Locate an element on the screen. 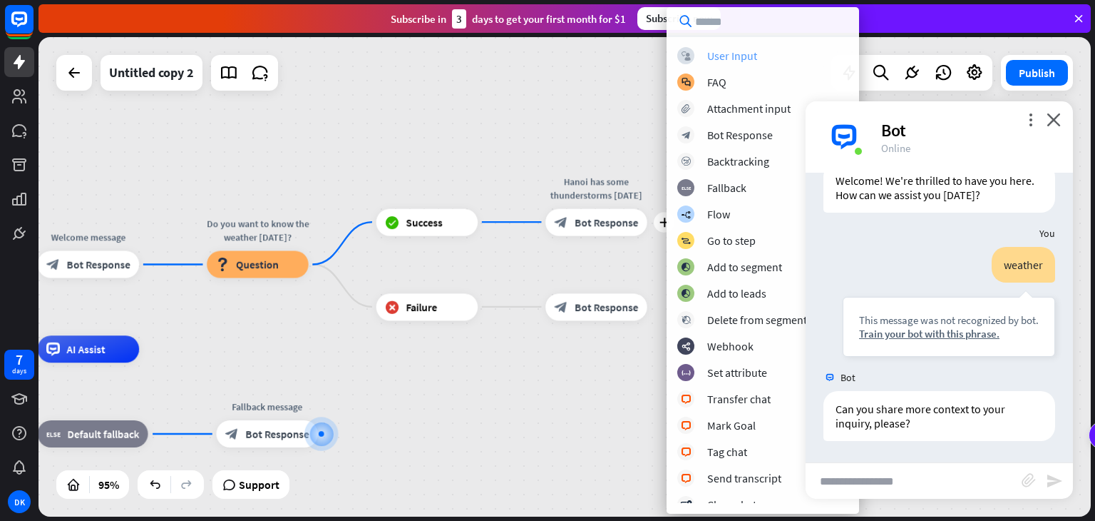 This screenshot has height=521, width=1095. i: close is located at coordinates (1054, 119).